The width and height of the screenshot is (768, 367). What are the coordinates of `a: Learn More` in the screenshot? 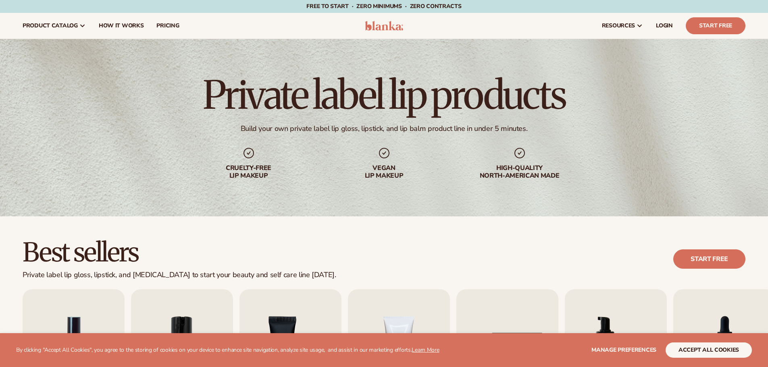 It's located at (425, 350).